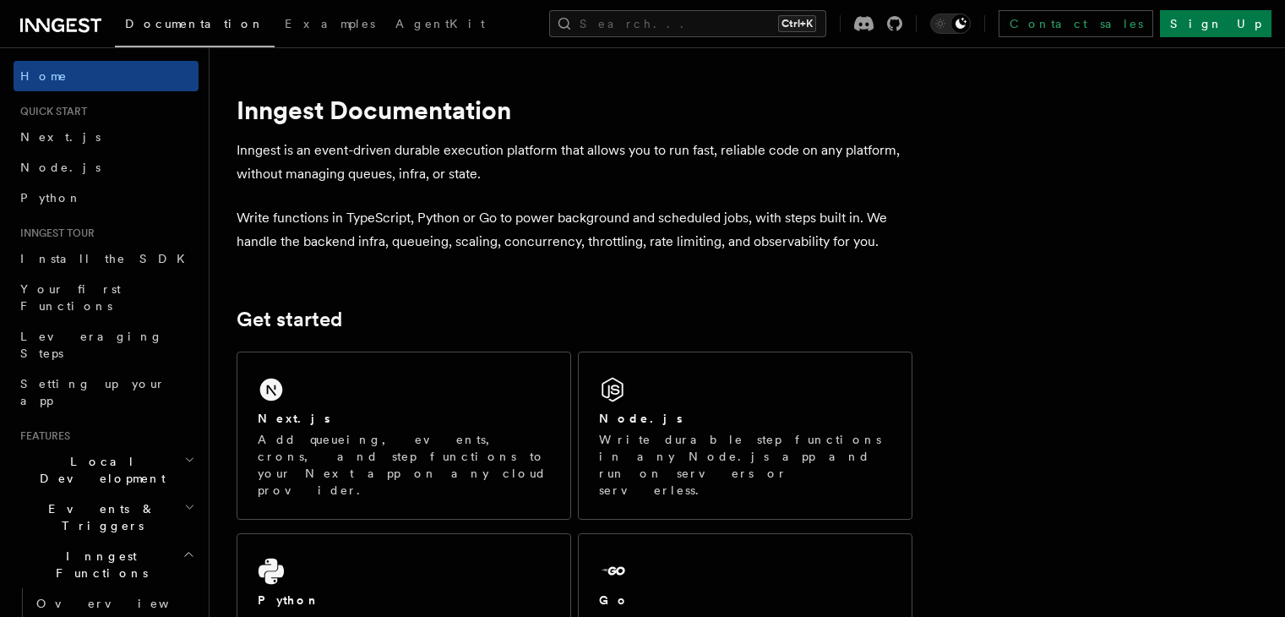 This screenshot has height=617, width=1285. What do you see at coordinates (294, 418) in the screenshot?
I see `h2: Next.js` at bounding box center [294, 418].